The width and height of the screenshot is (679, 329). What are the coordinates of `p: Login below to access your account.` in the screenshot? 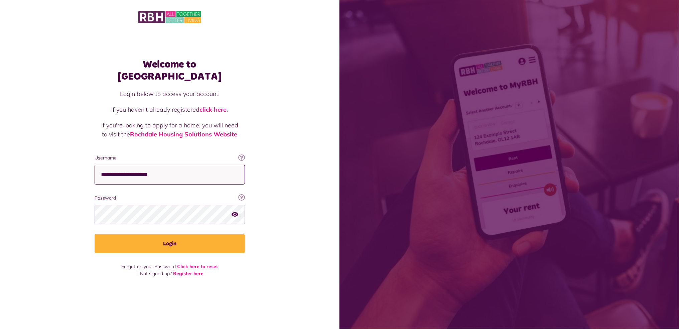 It's located at (170, 94).